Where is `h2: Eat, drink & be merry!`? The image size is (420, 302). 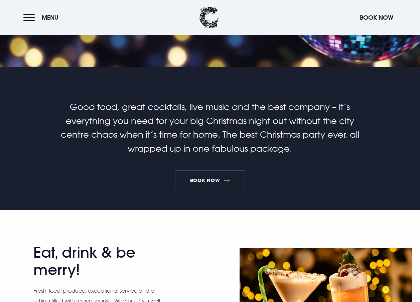
h2: Eat, drink & be merry! is located at coordinates (98, 262).